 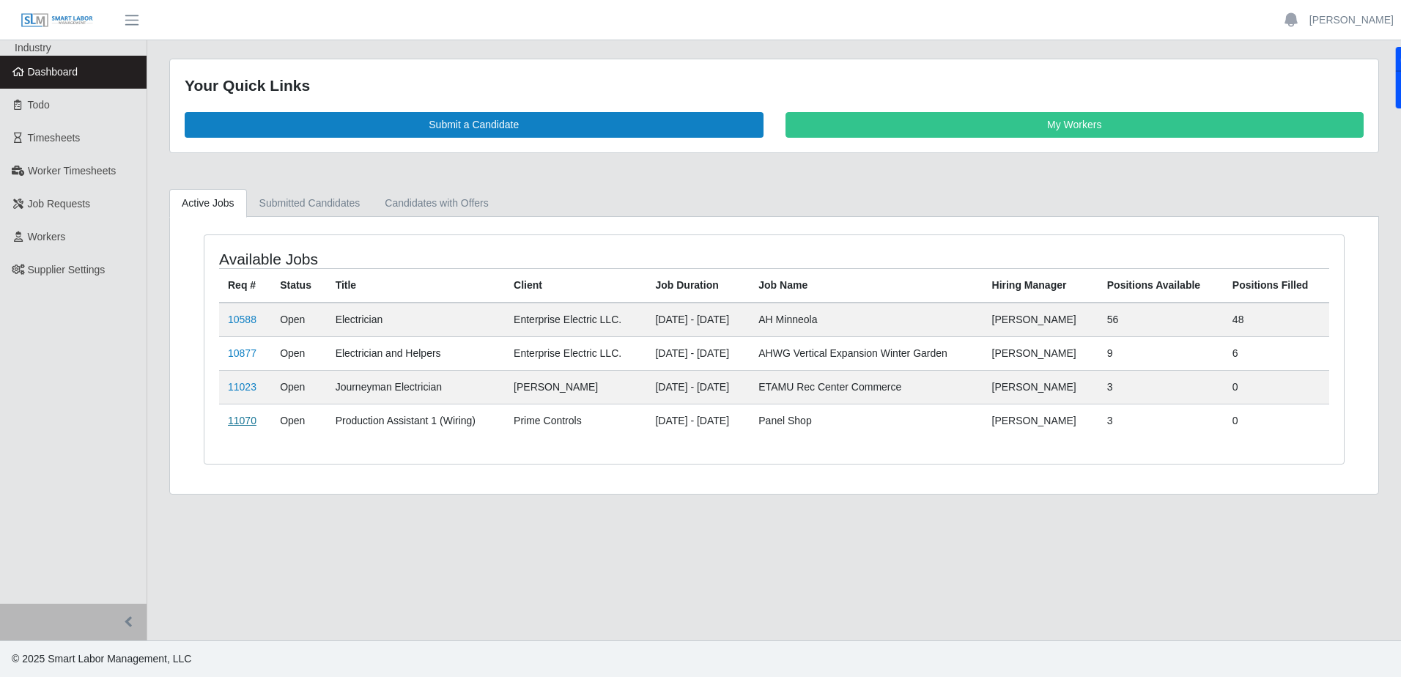 What do you see at coordinates (415, 420) in the screenshot?
I see `td: Production Assistant 1 (Wiring)` at bounding box center [415, 420].